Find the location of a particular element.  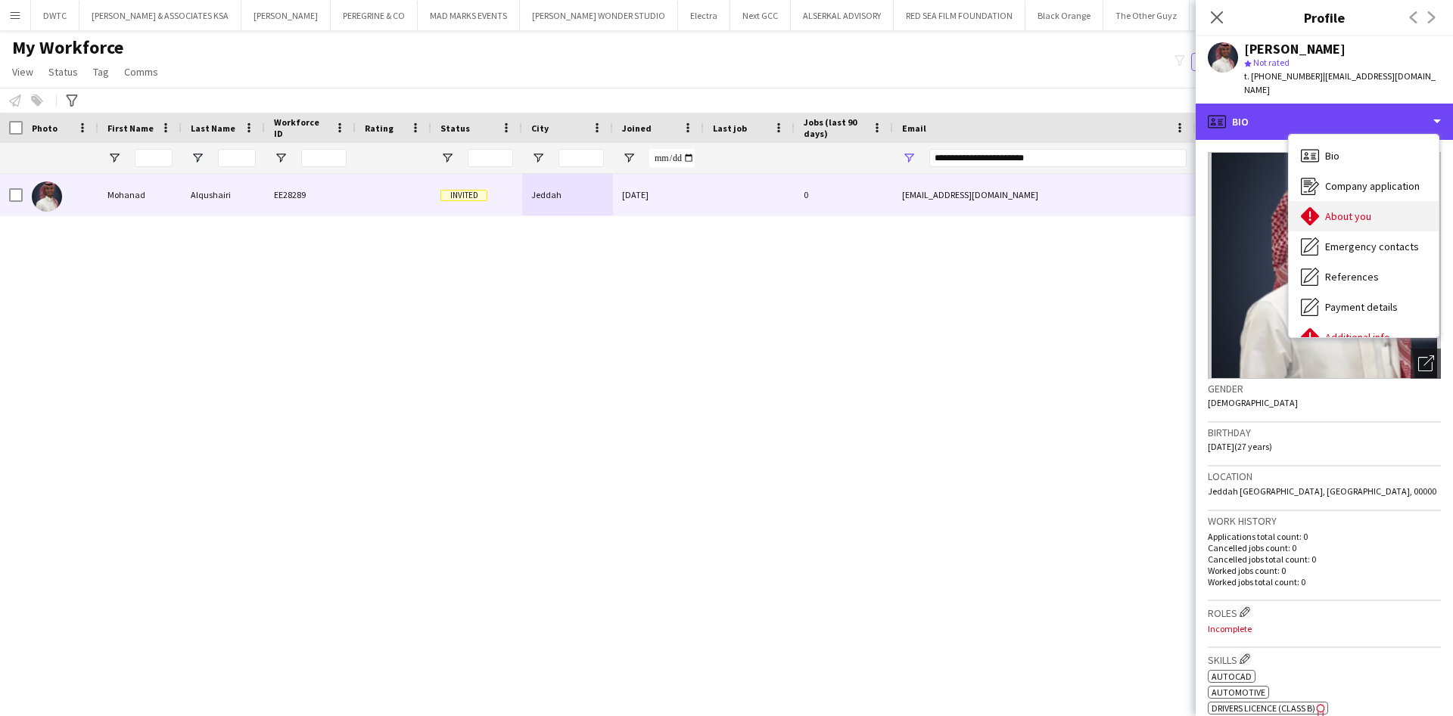

h3: Skills is located at coordinates (1324, 659).